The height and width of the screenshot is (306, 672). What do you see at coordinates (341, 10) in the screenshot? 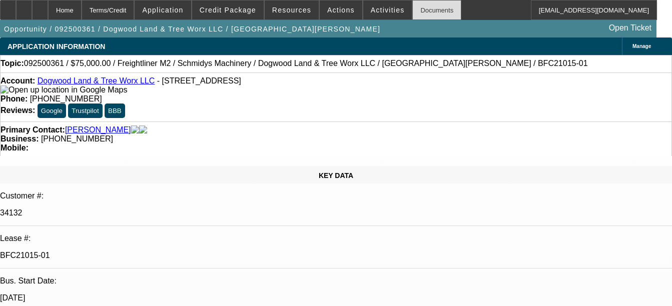
I see `button: Actions` at bounding box center [341, 10].